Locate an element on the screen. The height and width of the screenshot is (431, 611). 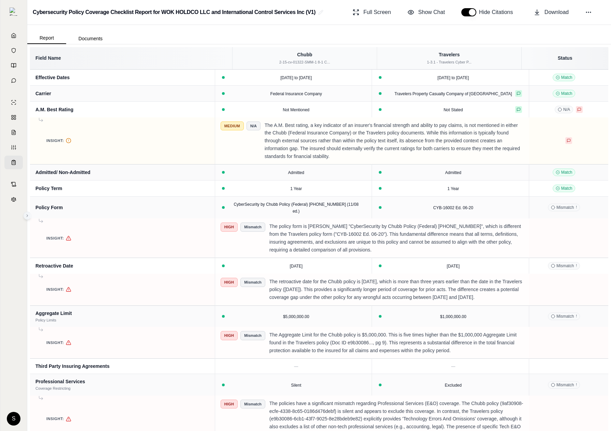
a: Single Policy is located at coordinates (14, 102).